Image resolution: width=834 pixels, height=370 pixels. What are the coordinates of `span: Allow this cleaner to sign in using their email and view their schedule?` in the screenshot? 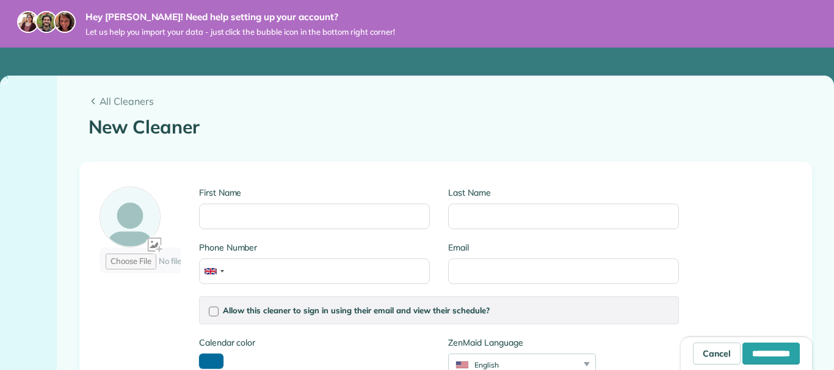 It's located at (356, 311).